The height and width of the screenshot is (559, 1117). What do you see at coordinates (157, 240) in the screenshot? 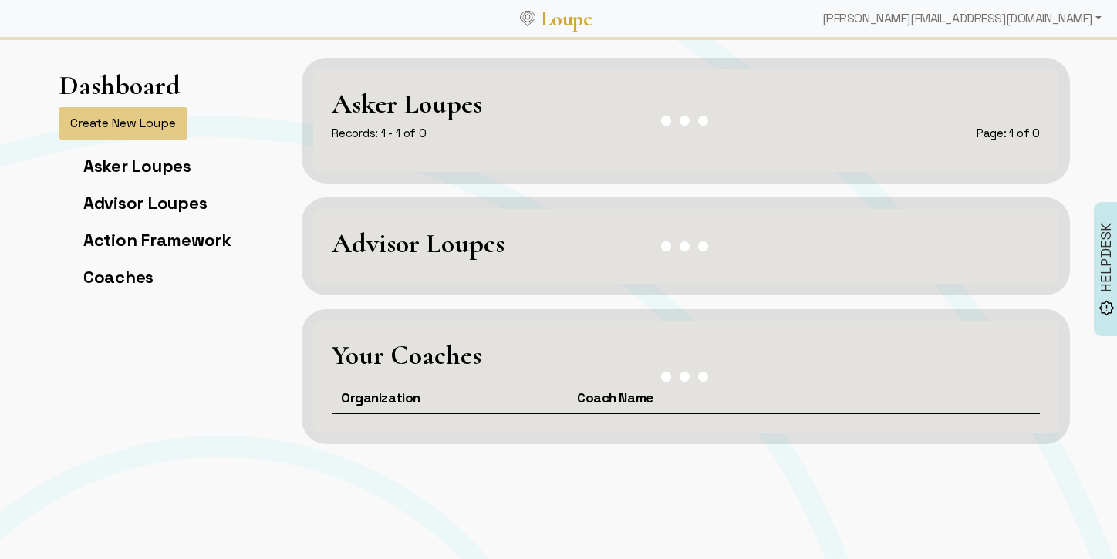
I see `a: Action Framework` at bounding box center [157, 240].